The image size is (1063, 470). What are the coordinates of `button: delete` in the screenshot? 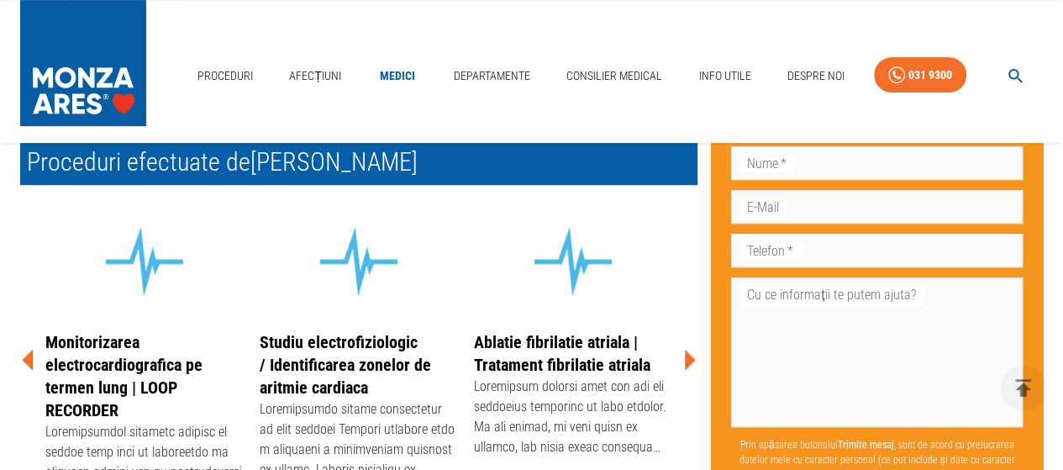 It's located at (1022, 387).